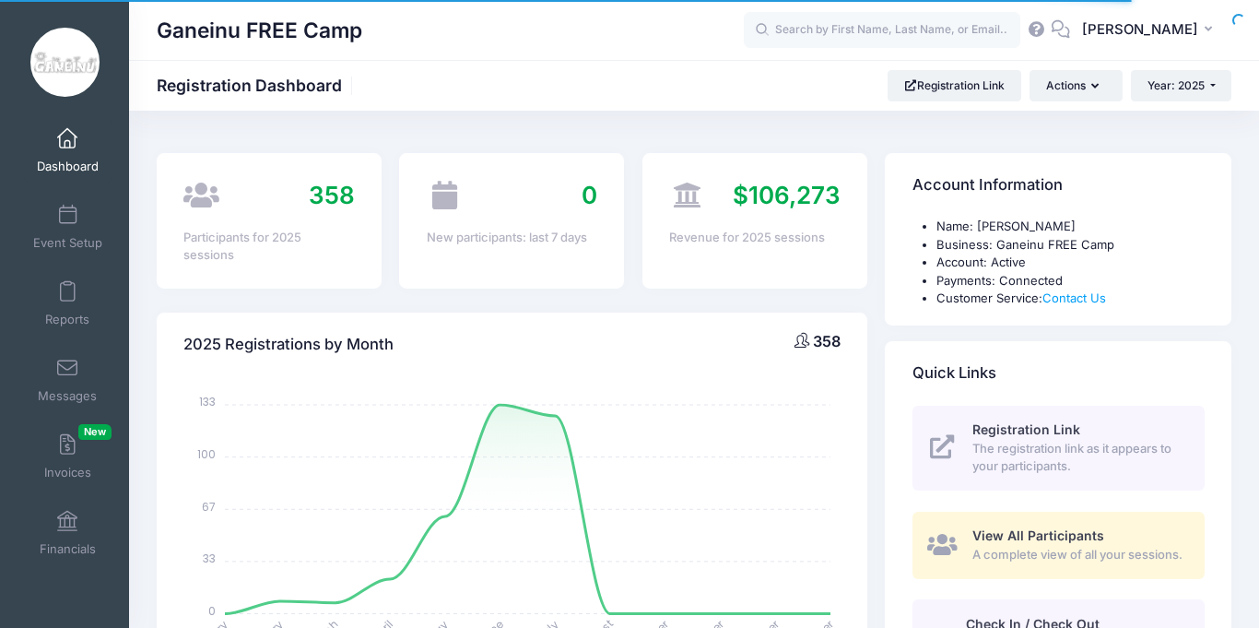 This screenshot has width=1259, height=628. What do you see at coordinates (1070, 281) in the screenshot?
I see `li: Payments: Connected` at bounding box center [1070, 281].